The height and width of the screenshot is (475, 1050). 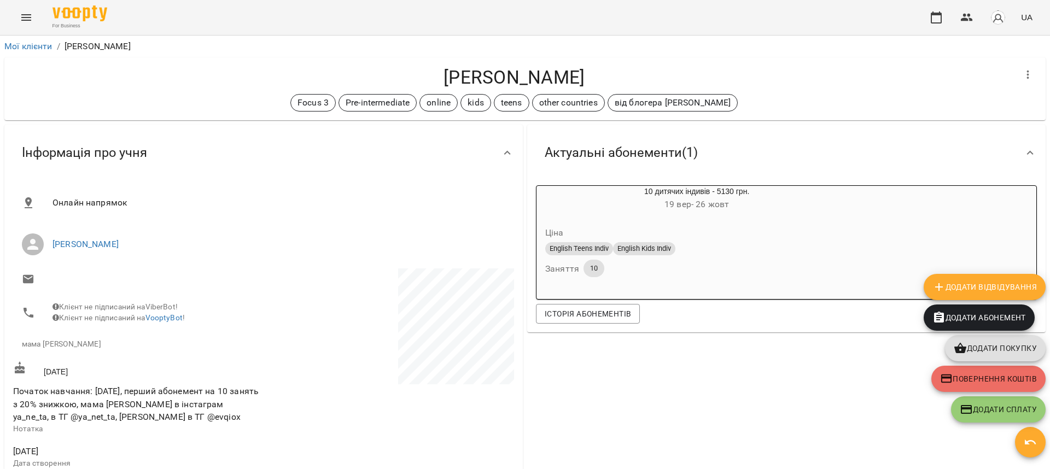 What do you see at coordinates (1026, 17) in the screenshot?
I see `span: UA` at bounding box center [1026, 17].